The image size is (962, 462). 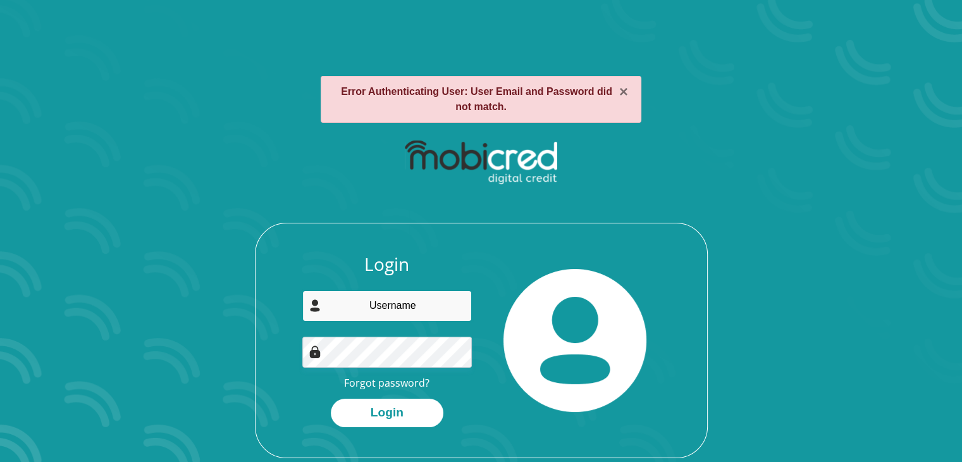 What do you see at coordinates (481, 163) in the screenshot?
I see `img: mobicred logo` at bounding box center [481, 163].